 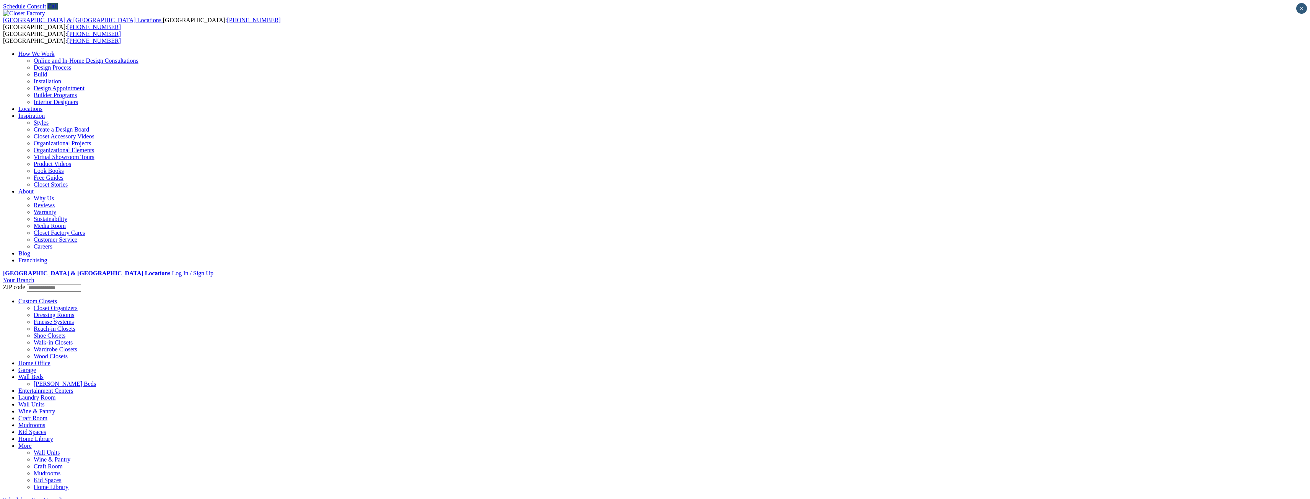 What do you see at coordinates (43, 246) in the screenshot?
I see `a: Careers` at bounding box center [43, 246].